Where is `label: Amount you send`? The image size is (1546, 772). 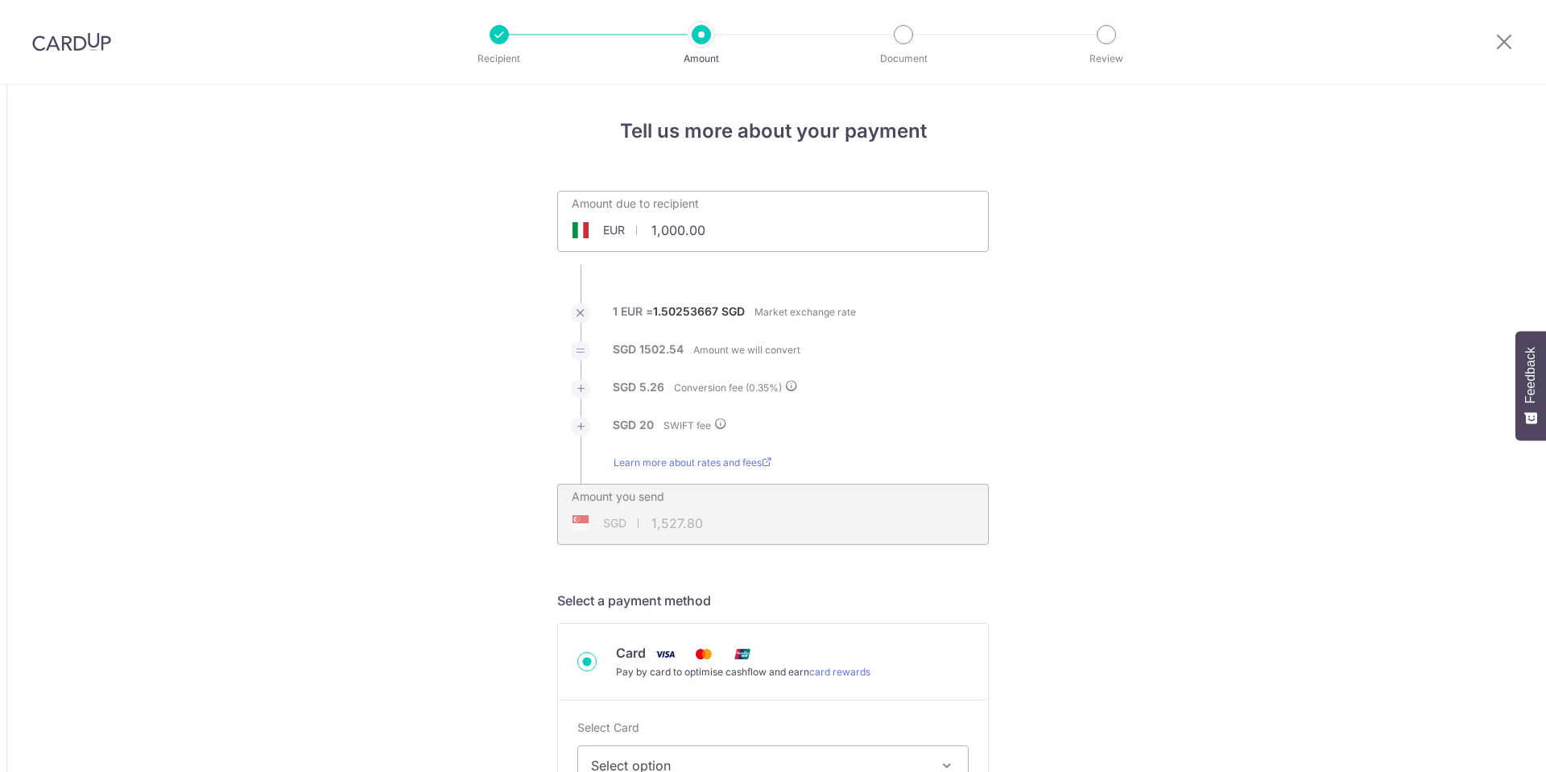
label: Amount you send is located at coordinates (618, 497).